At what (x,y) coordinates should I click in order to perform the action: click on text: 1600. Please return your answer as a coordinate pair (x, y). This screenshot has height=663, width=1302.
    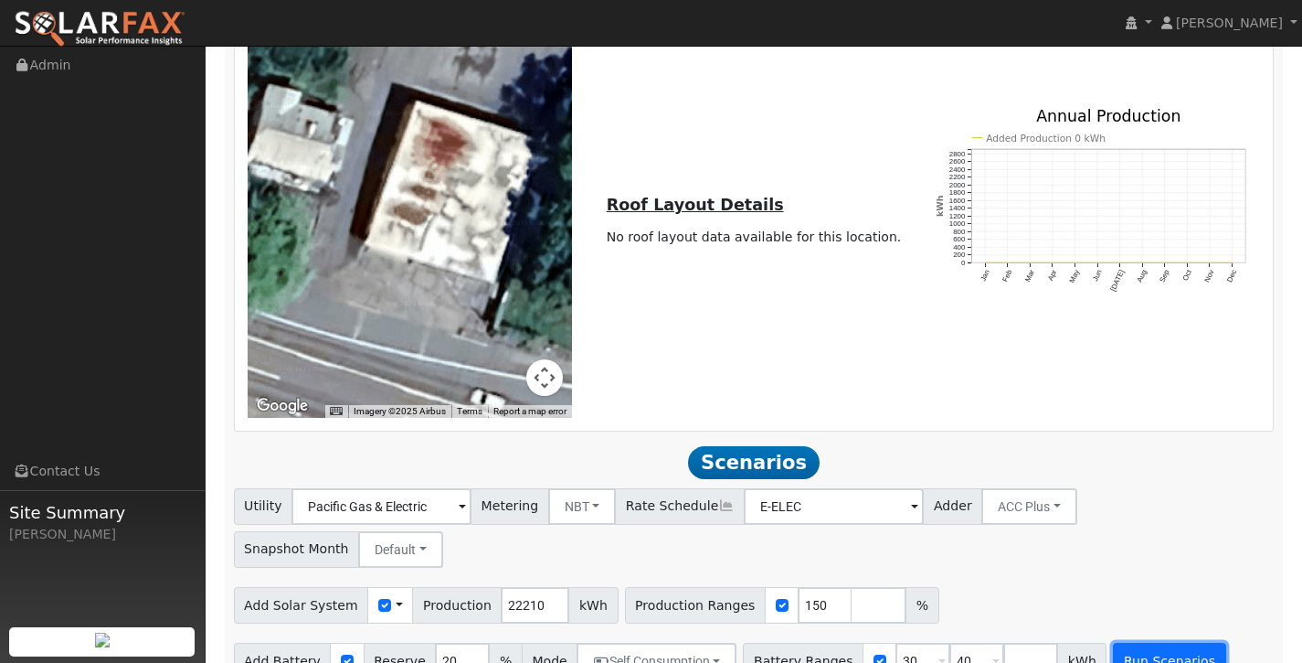
    Looking at the image, I should click on (958, 200).